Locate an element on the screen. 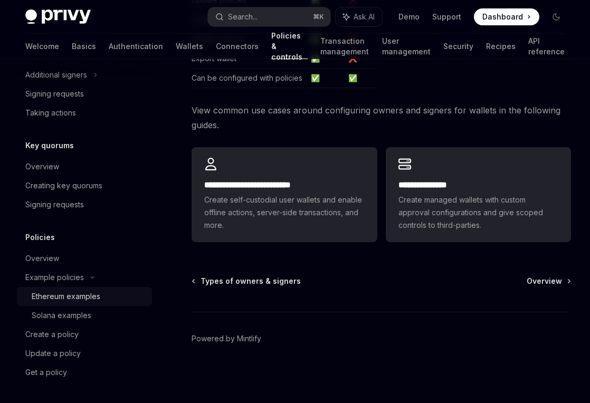 This screenshot has height=403, width=590. a: Update a policy is located at coordinates (84, 353).